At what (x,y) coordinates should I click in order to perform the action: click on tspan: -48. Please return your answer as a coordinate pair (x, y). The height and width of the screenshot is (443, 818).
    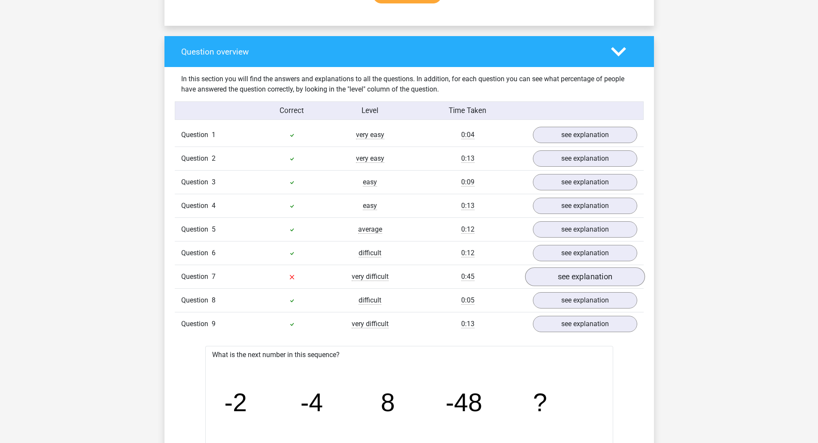
    Looking at the image, I should click on (463, 402).